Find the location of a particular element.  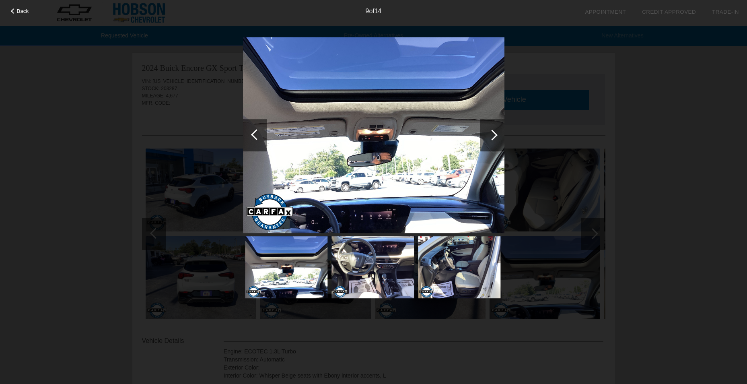

a: Credit Approved is located at coordinates (669, 12).